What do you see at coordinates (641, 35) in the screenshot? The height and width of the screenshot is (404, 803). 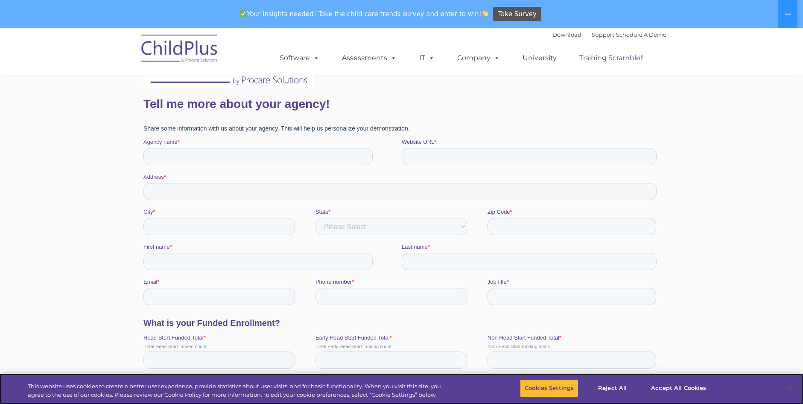 I see `a: Schedule A Demo` at bounding box center [641, 35].